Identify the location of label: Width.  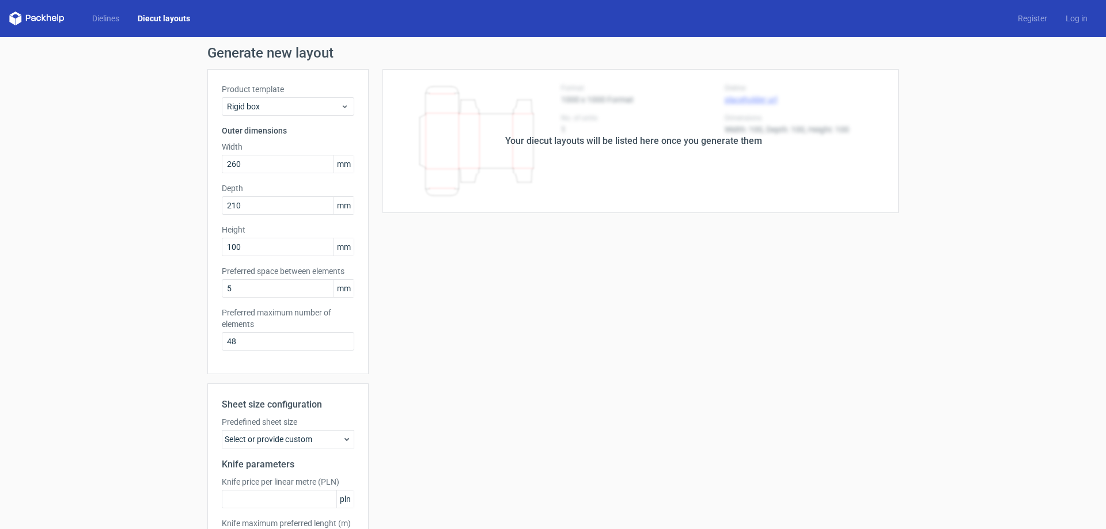
(288, 147).